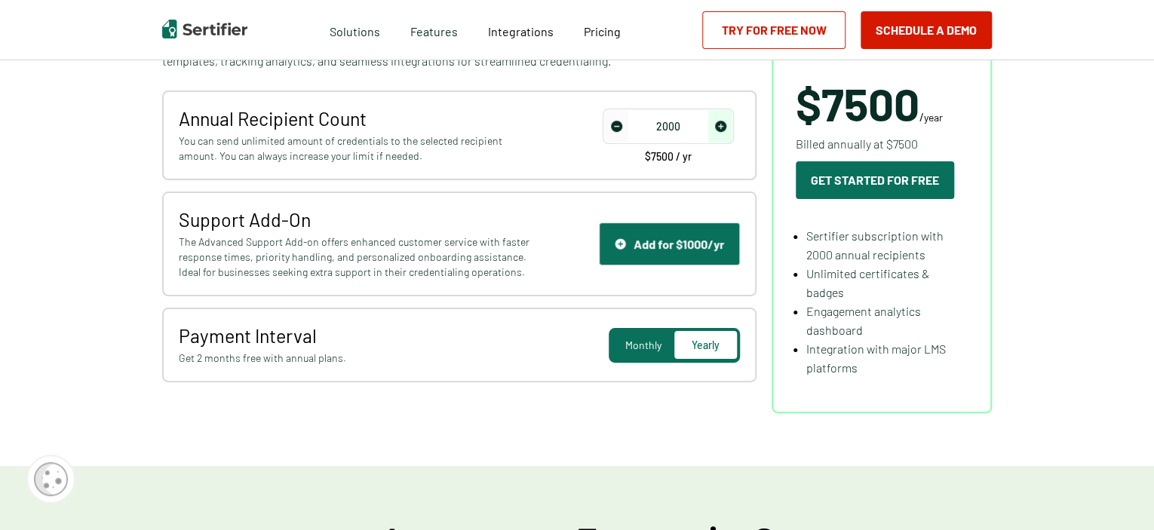 Image resolution: width=1154 pixels, height=530 pixels. What do you see at coordinates (669, 244) in the screenshot?
I see `div: Add for $1000/yr` at bounding box center [669, 244].